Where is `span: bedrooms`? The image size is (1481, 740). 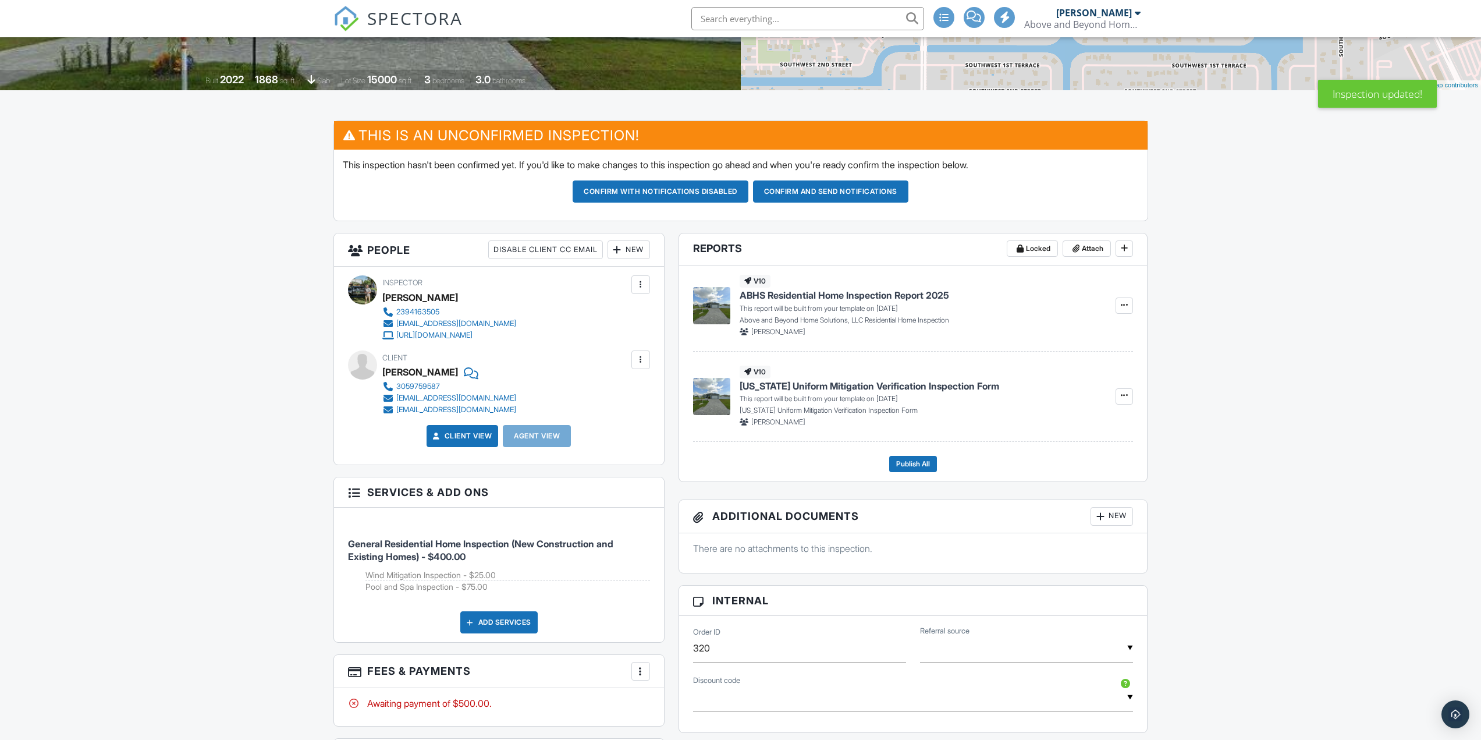
span: bedrooms is located at coordinates (448, 80).